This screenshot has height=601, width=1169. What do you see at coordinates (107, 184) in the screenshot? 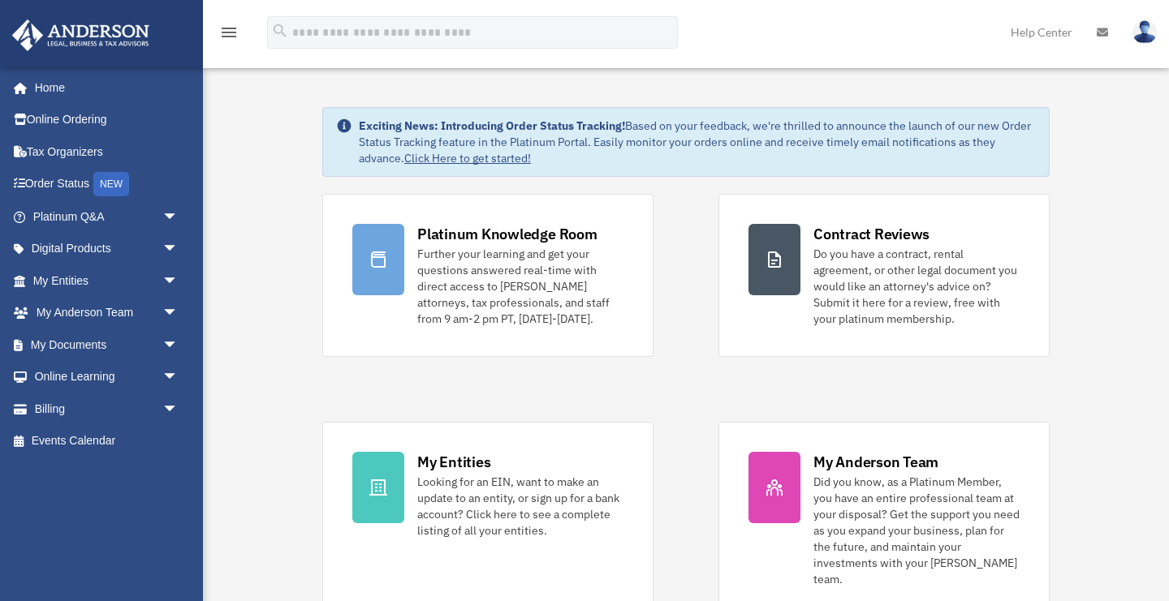
I see `a: Order StatusNEW` at bounding box center [107, 184].